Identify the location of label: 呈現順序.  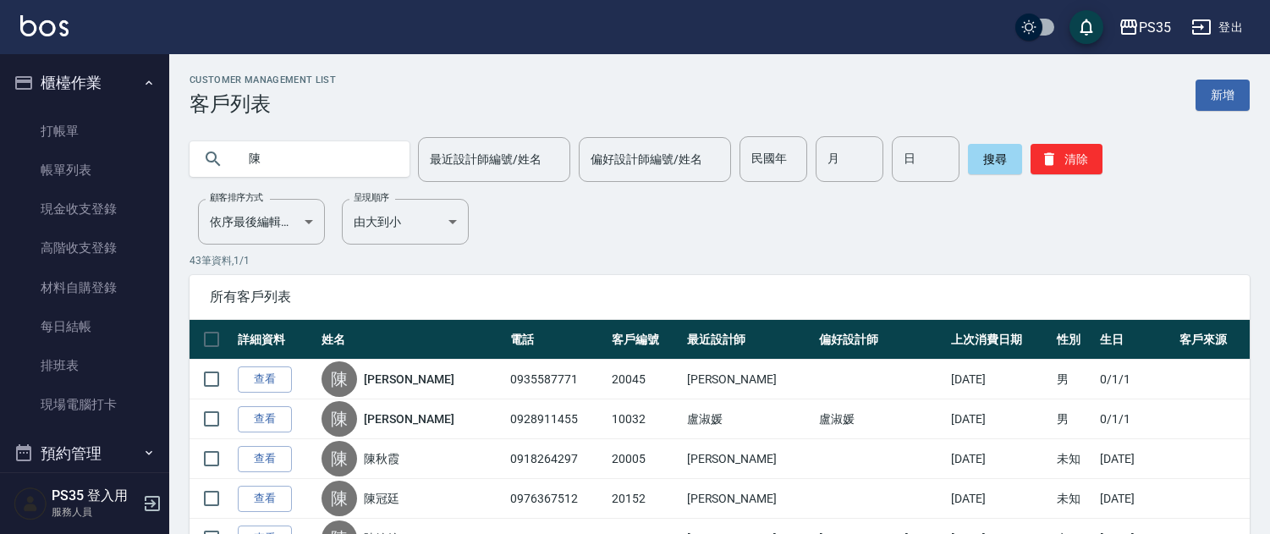
(372, 197).